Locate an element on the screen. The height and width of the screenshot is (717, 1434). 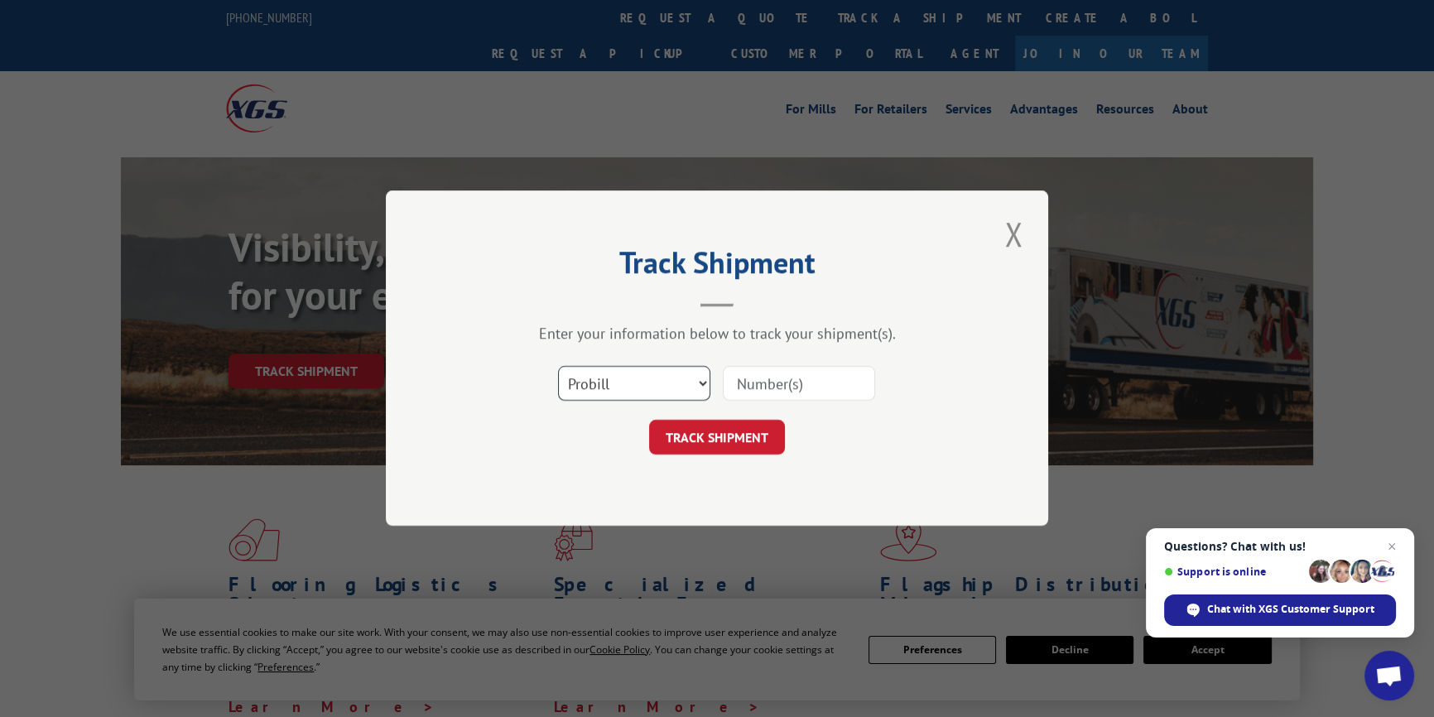
a: Open chat is located at coordinates (1389, 675).